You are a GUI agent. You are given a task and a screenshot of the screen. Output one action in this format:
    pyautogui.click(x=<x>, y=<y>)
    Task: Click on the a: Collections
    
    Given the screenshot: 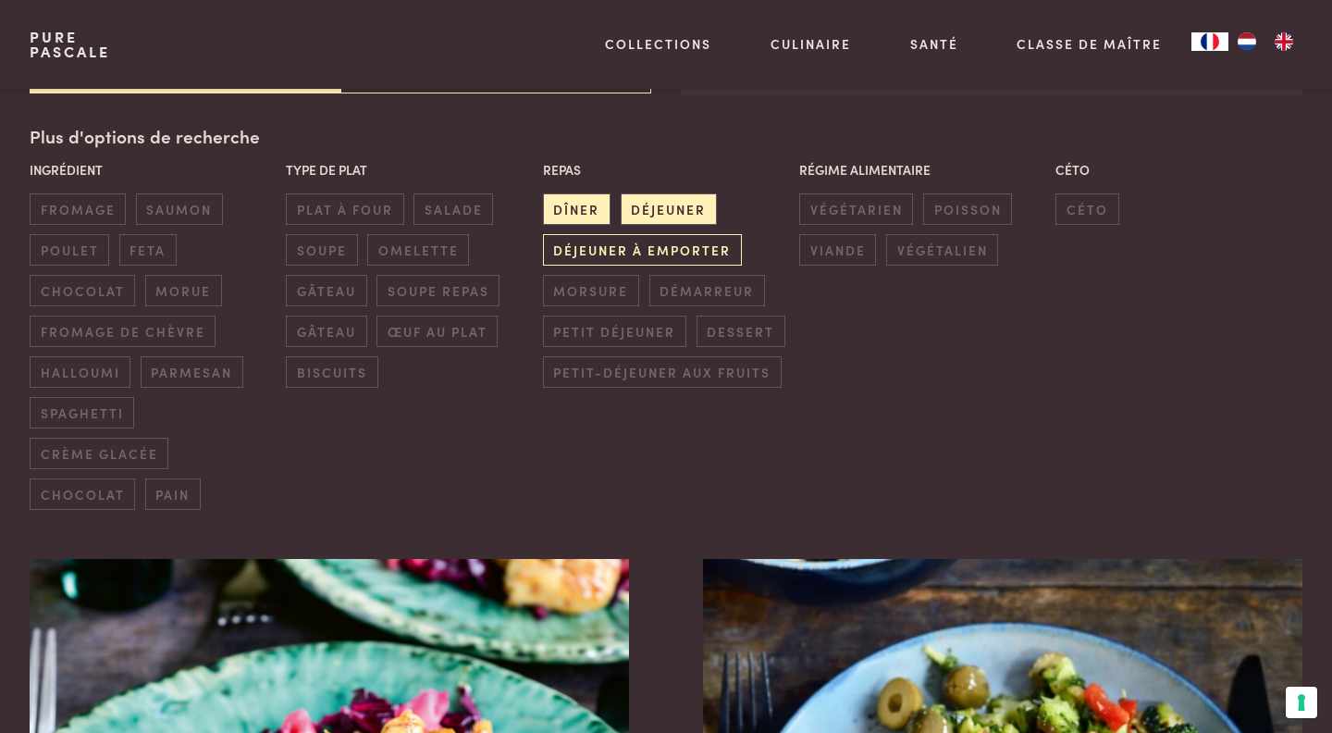 What is the action you would take?
    pyautogui.click(x=658, y=43)
    